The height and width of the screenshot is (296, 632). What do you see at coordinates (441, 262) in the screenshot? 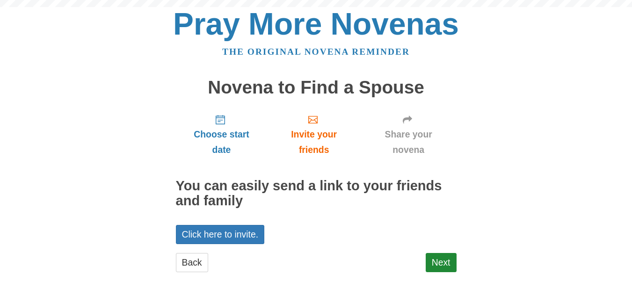
I see `a: Next` at bounding box center [441, 262].